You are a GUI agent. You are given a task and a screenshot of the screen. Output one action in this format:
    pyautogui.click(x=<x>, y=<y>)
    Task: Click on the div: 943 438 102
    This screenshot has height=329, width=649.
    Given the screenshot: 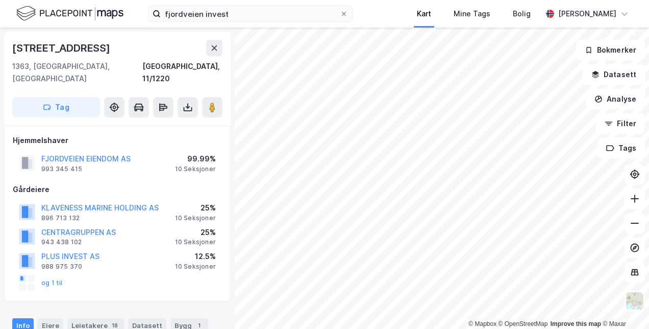 What is the action you would take?
    pyautogui.click(x=61, y=242)
    